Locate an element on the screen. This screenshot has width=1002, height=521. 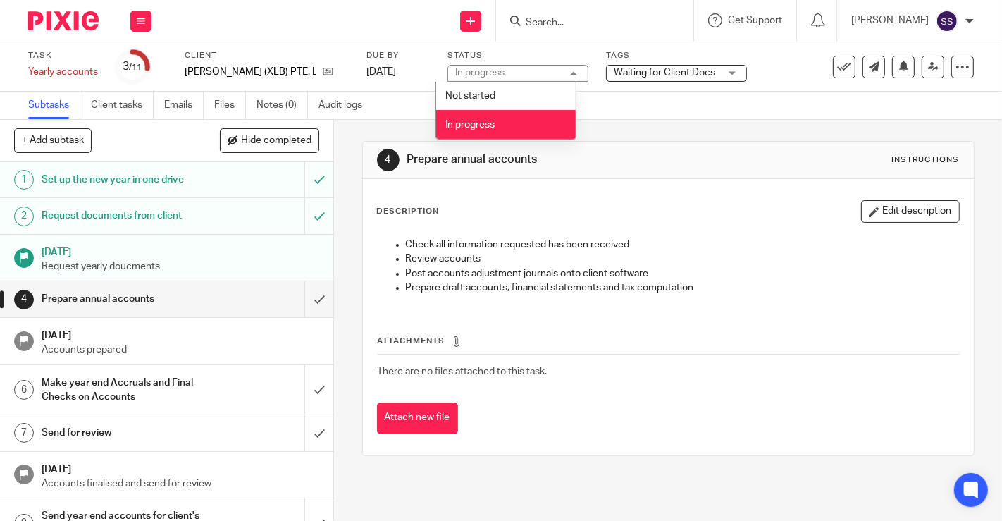
span: There are no files attached to this task. is located at coordinates (462, 371).